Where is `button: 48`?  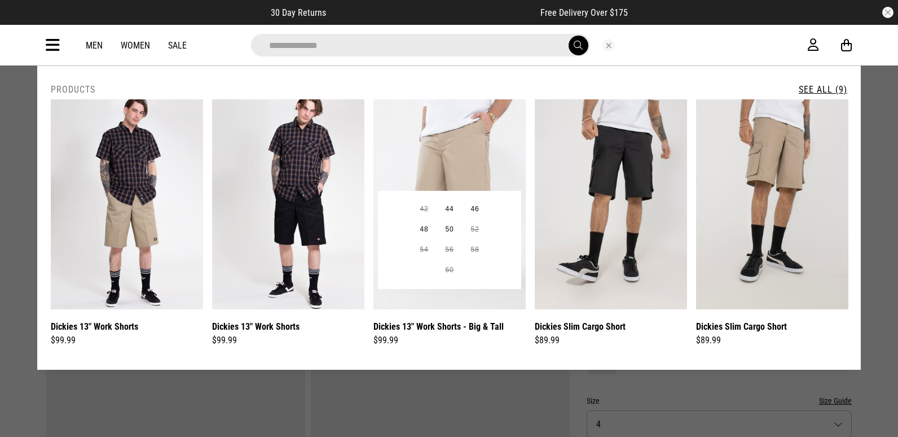 button: 48 is located at coordinates (424, 230).